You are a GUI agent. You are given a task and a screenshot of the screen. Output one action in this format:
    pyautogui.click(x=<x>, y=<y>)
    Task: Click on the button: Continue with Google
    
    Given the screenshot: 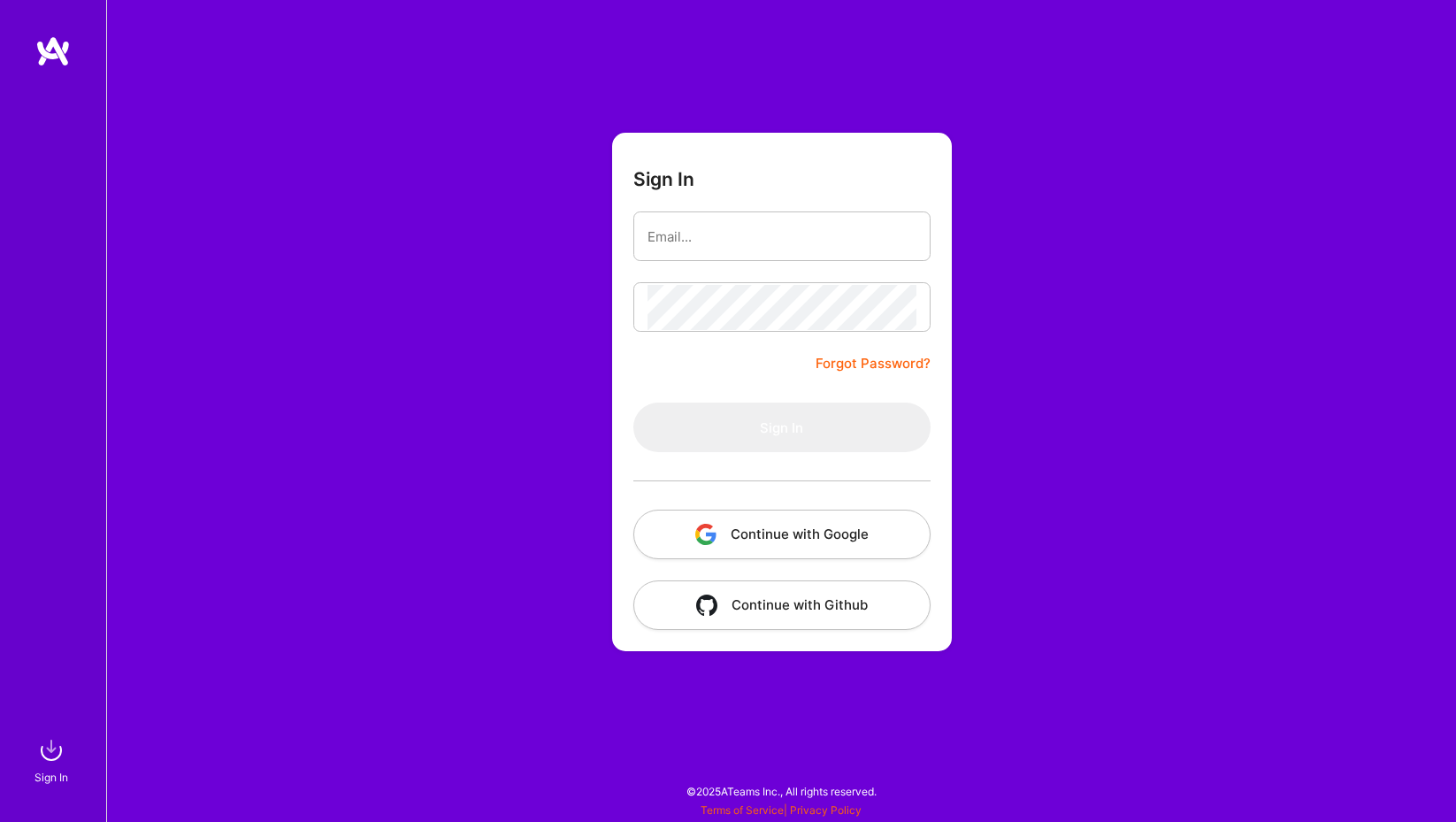 What is the action you would take?
    pyautogui.click(x=782, y=534)
    